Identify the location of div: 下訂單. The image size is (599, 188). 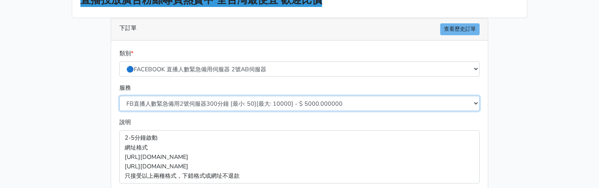
(300, 30).